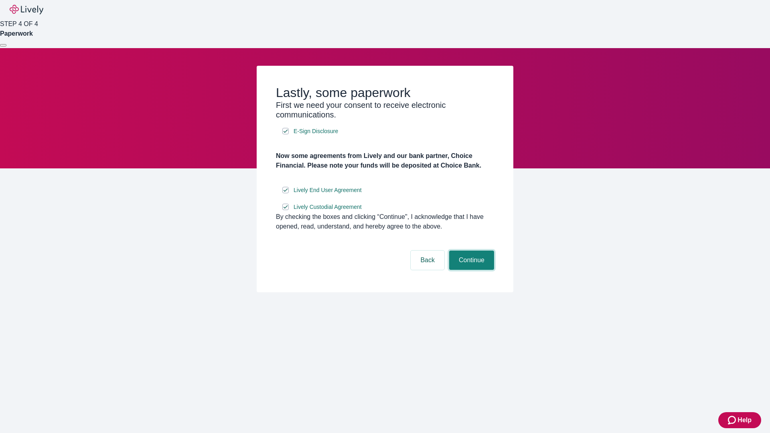 This screenshot has height=433, width=770. I want to click on button: Back, so click(427, 260).